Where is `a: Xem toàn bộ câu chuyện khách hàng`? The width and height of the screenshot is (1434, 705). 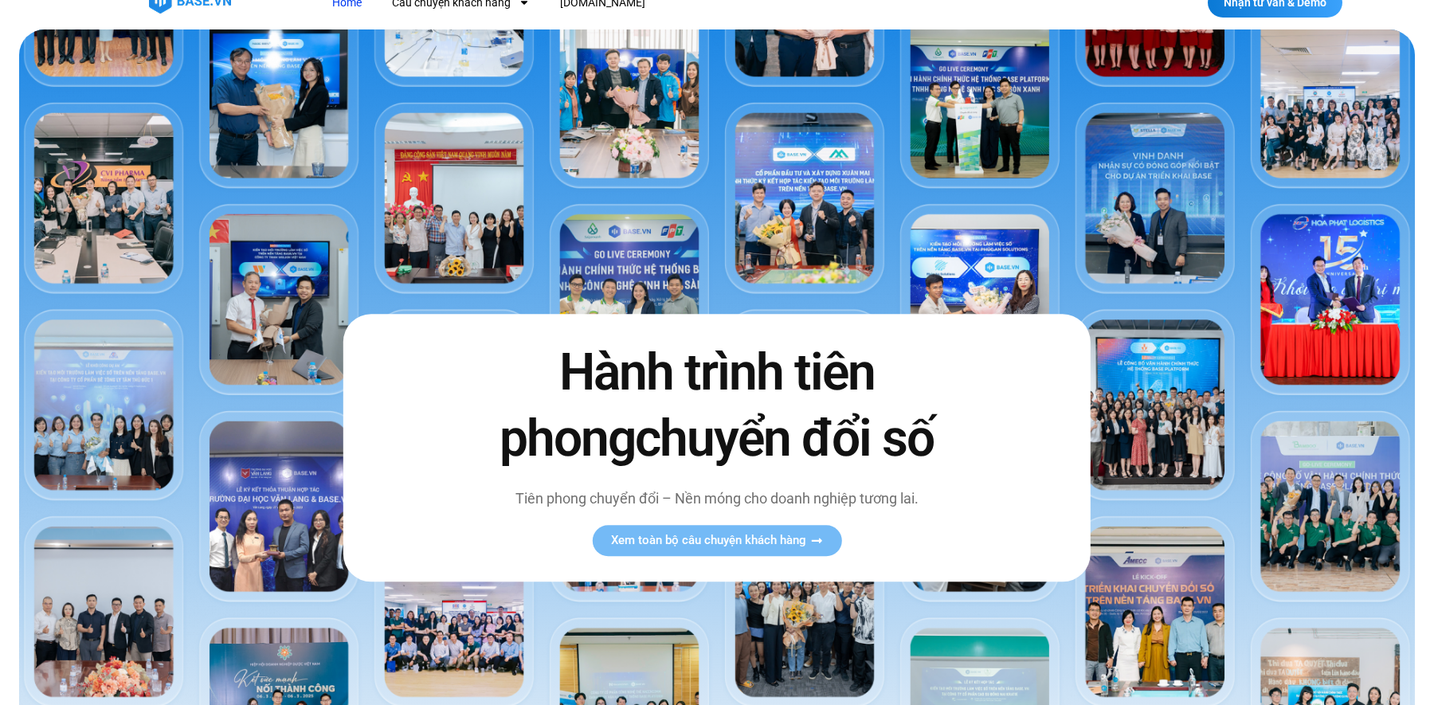
a: Xem toàn bộ câu chuyện khách hàng is located at coordinates (716, 540).